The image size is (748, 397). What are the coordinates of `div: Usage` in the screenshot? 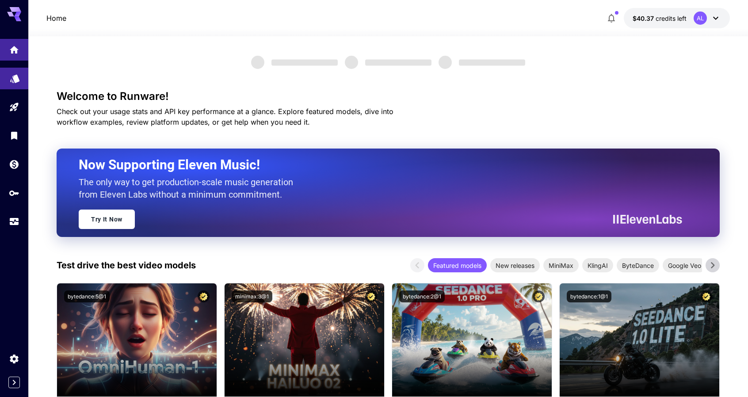 It's located at (14, 222).